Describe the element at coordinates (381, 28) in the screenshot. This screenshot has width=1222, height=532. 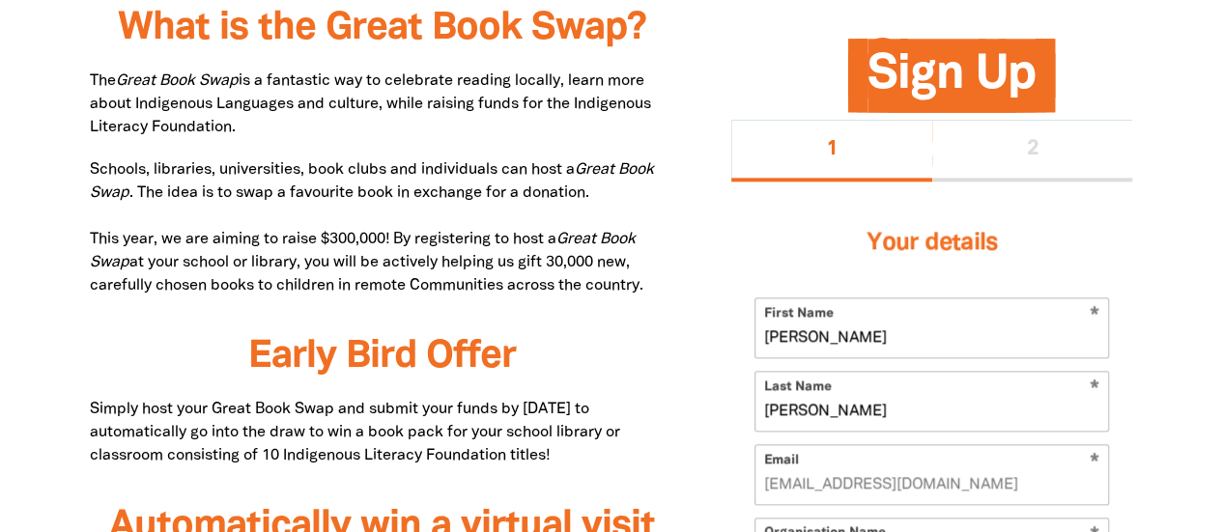
I see `span: What is the Great Book Swap?` at that location.